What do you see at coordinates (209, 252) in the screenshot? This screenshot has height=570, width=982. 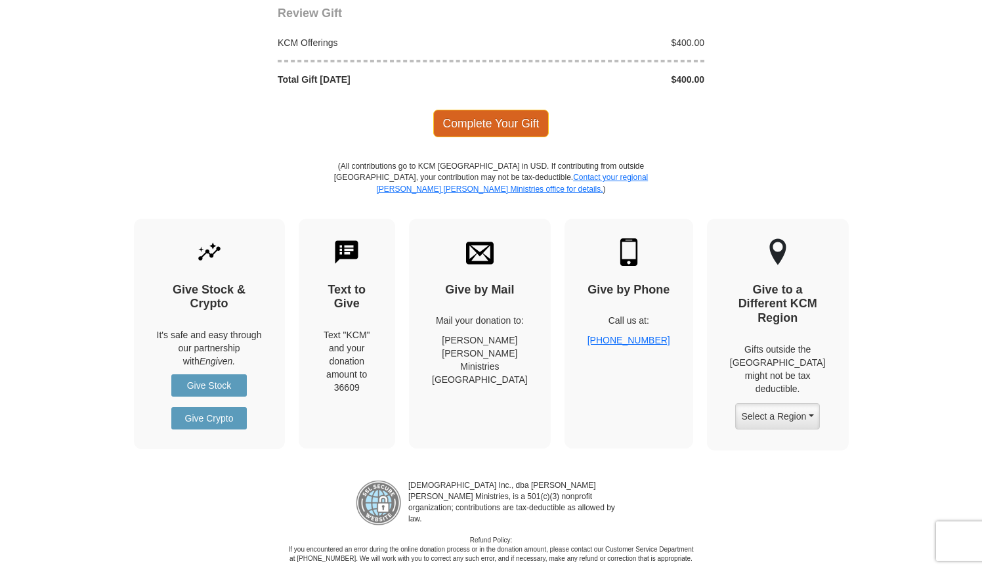 I see `img: give-by-stock.svg` at bounding box center [209, 252].